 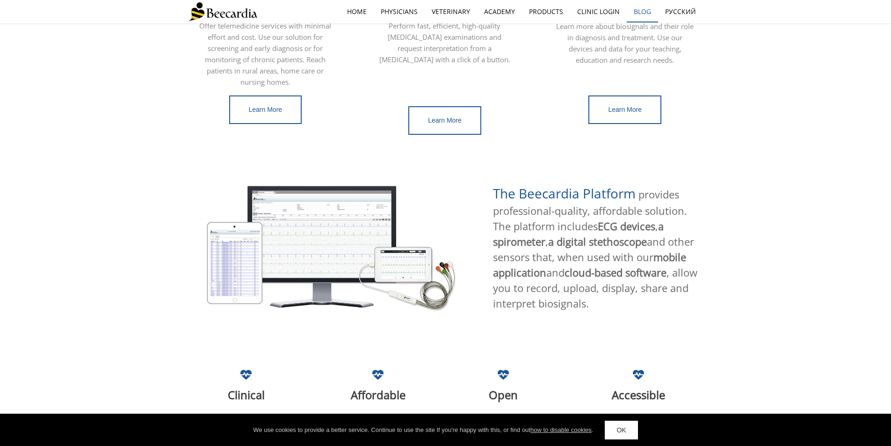 I want to click on a: Academy, so click(x=499, y=12).